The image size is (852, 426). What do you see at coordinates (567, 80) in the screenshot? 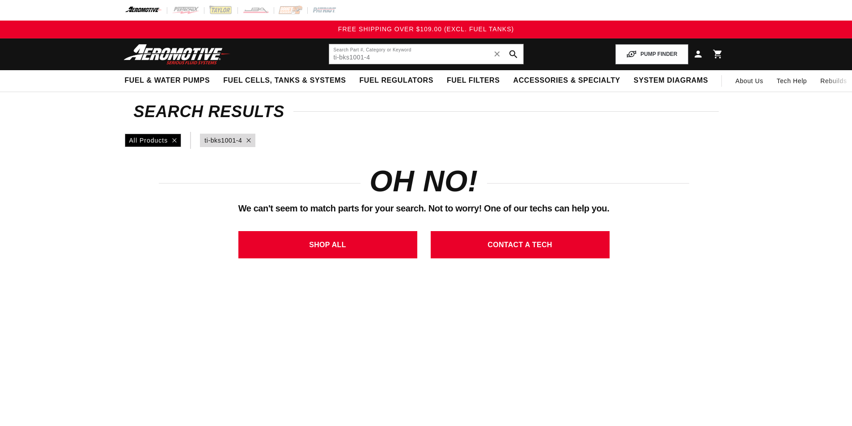
I see `span: Accessories & Specialty` at bounding box center [567, 80].